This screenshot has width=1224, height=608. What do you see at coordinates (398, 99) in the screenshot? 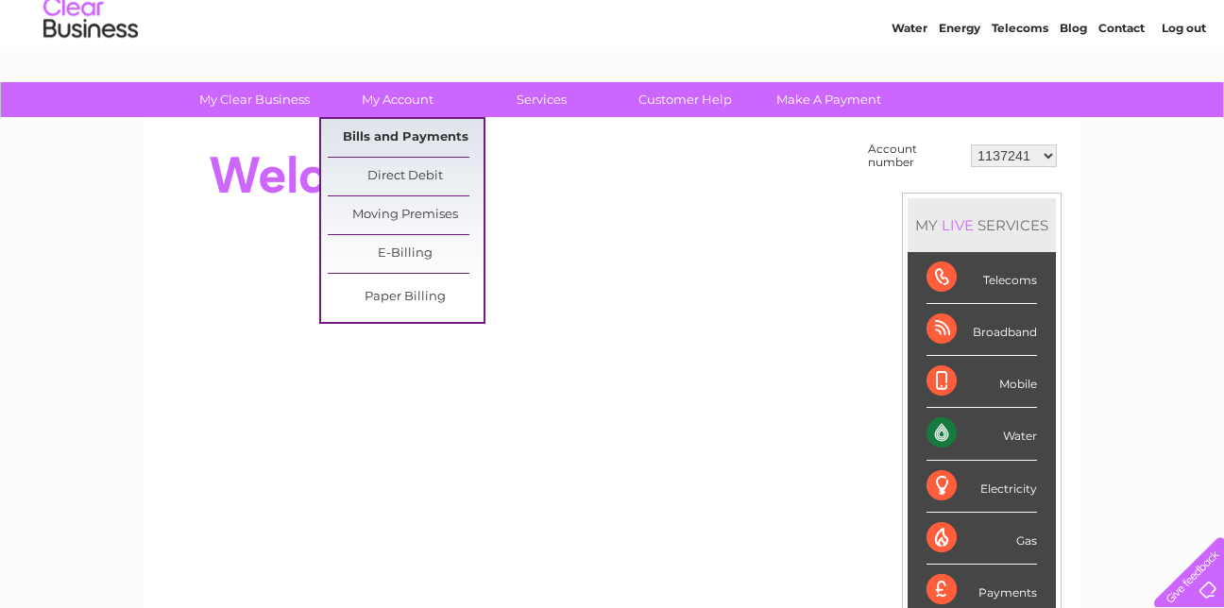
I see `a: My Account` at bounding box center [398, 99].